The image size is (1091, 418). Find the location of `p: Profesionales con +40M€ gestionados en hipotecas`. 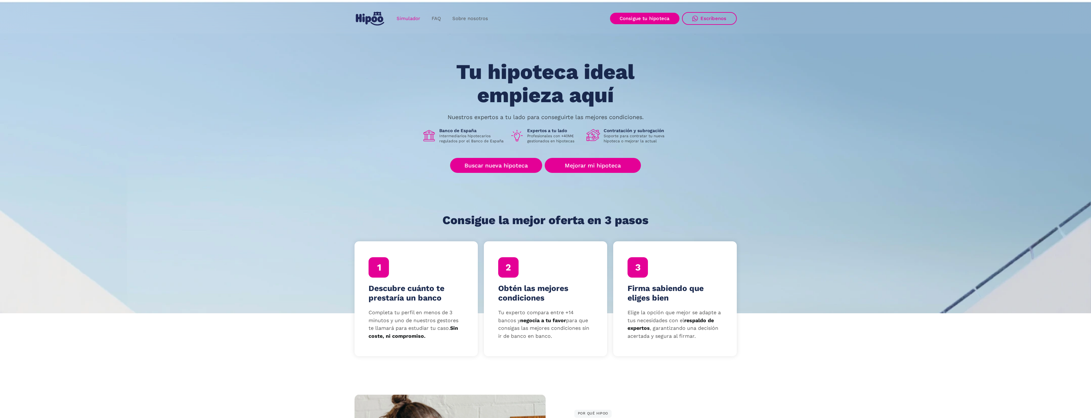

p: Profesionales con +40M€ gestionados en hipotecas is located at coordinates (554, 139).